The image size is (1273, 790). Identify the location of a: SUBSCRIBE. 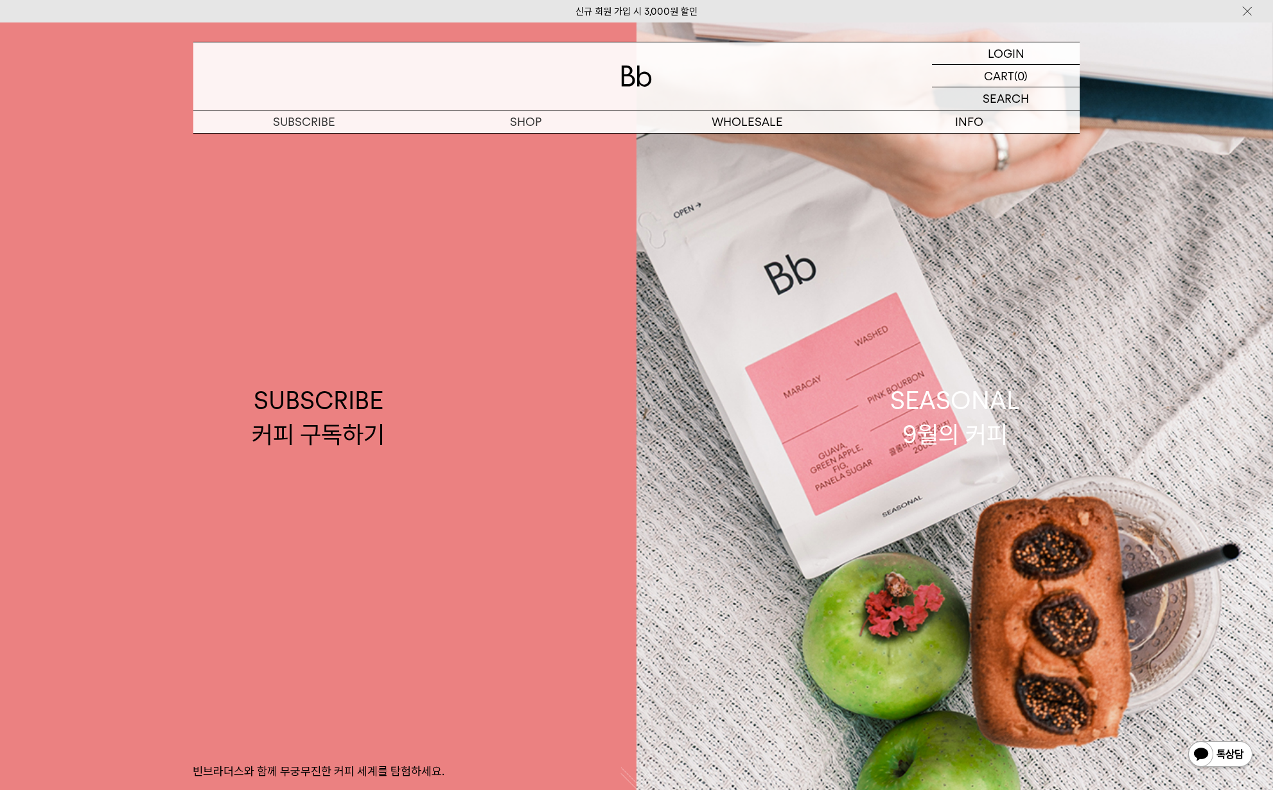
(304, 121).